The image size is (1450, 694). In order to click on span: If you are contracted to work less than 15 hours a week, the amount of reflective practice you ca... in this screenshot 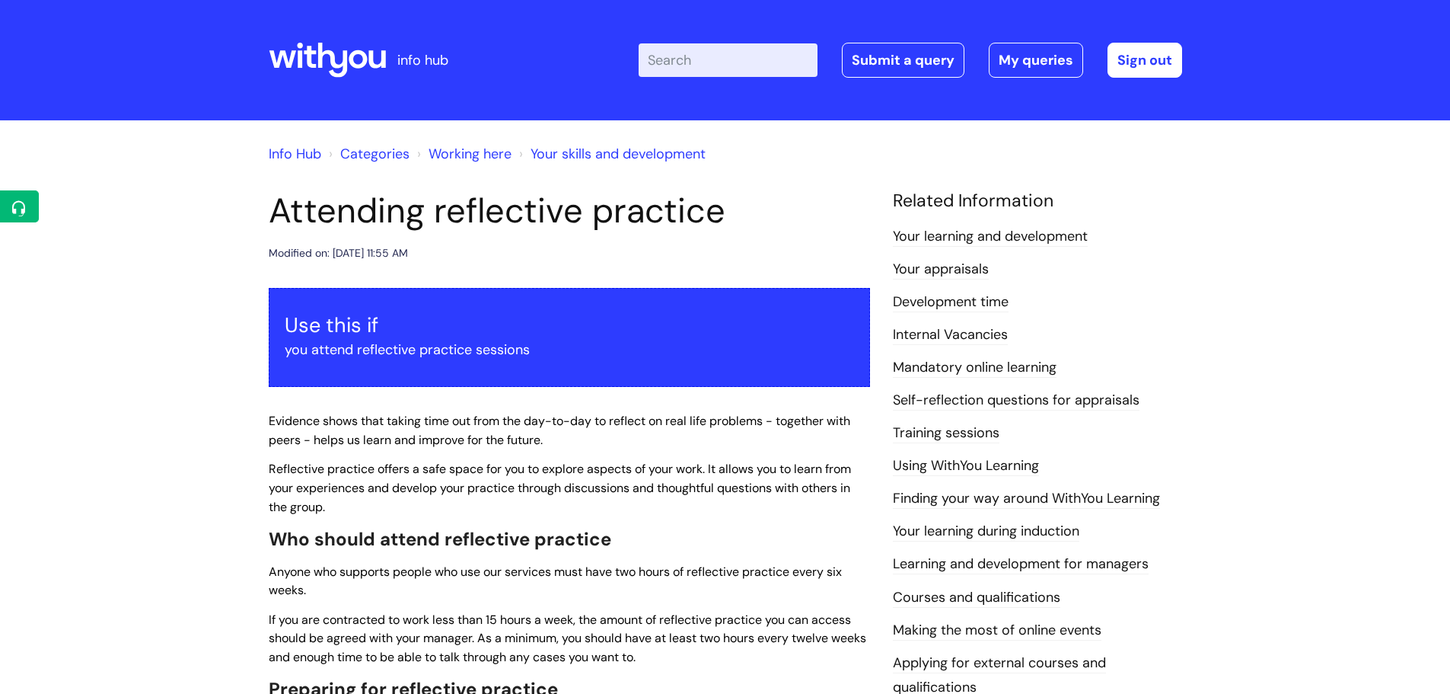, I will do `click(567, 638)`.